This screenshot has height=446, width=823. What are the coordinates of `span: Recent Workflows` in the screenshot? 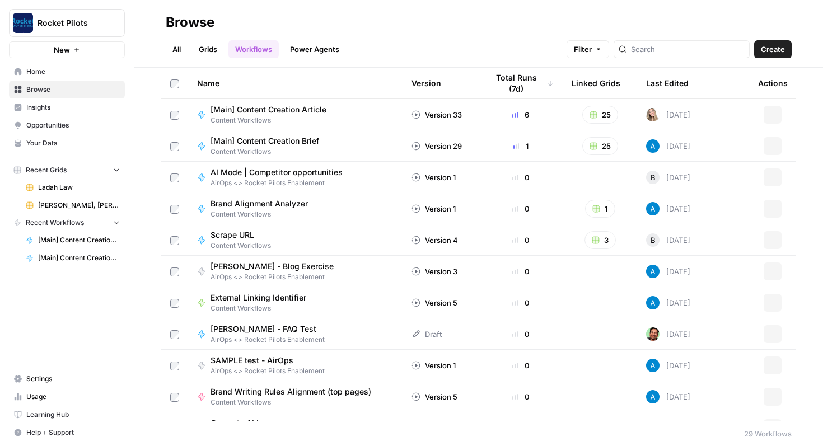 It's located at (55, 223).